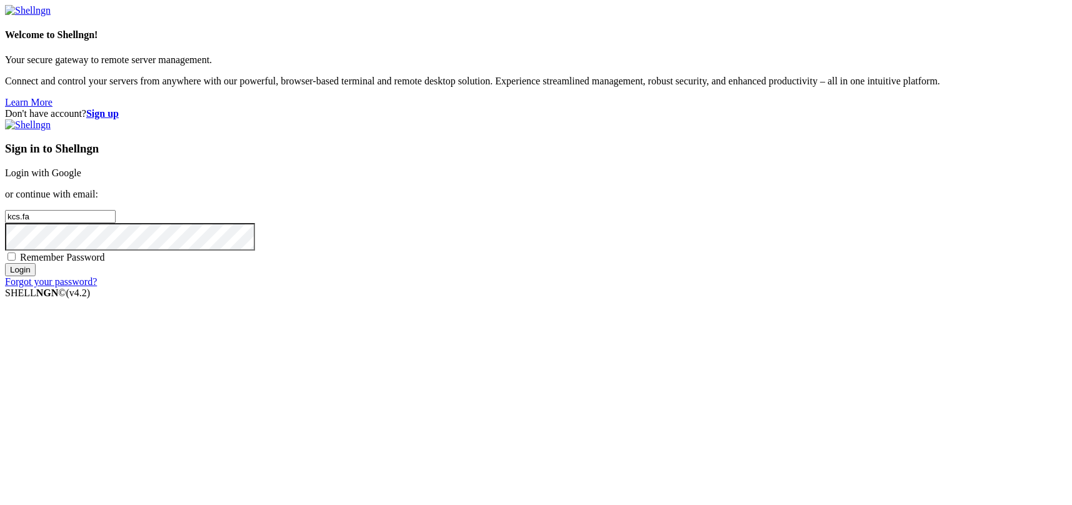 Image resolution: width=1072 pixels, height=505 pixels. What do you see at coordinates (103, 113) in the screenshot?
I see `strong: Sign up` at bounding box center [103, 113].